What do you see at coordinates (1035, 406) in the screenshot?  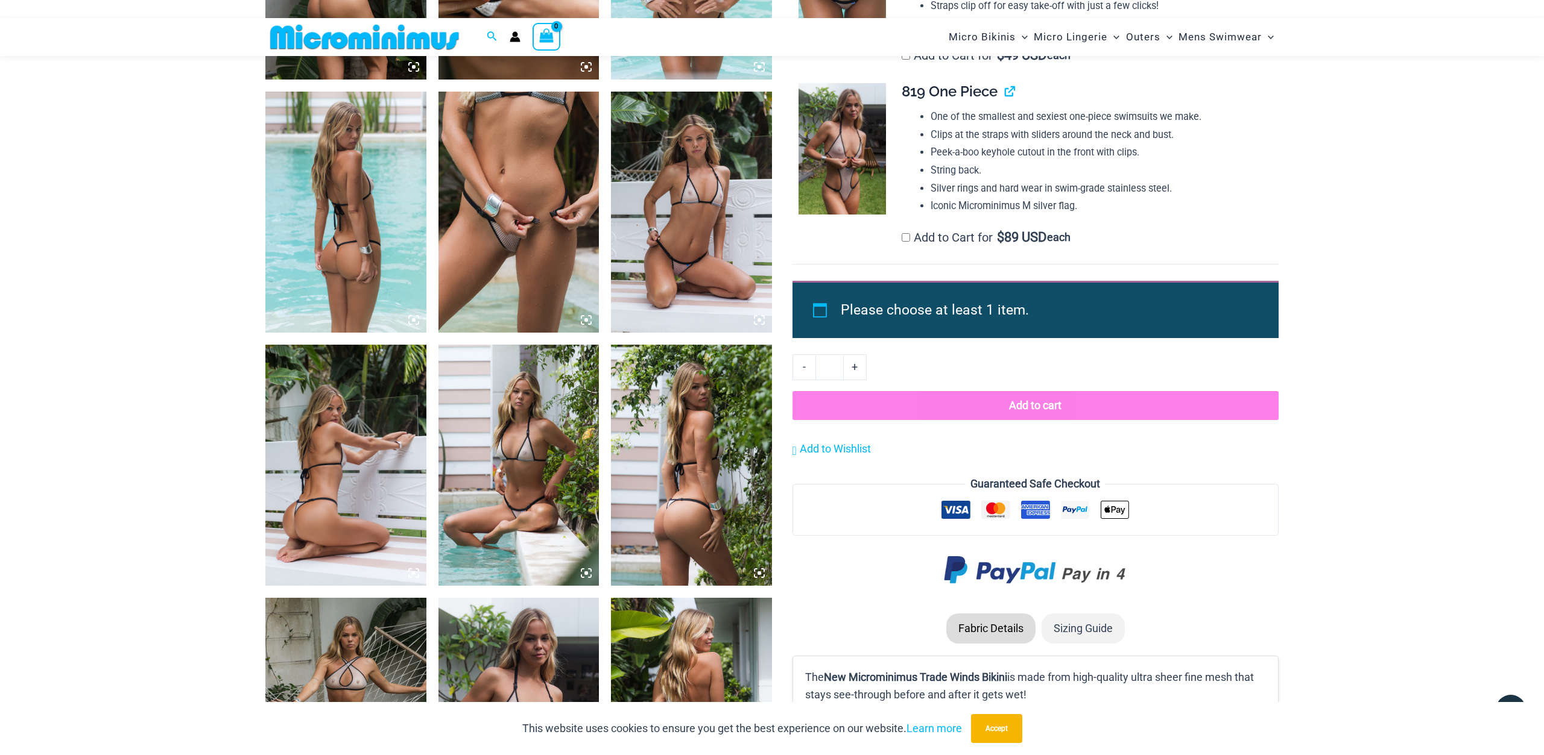 I see `button: Add to cart` at bounding box center [1035, 406].